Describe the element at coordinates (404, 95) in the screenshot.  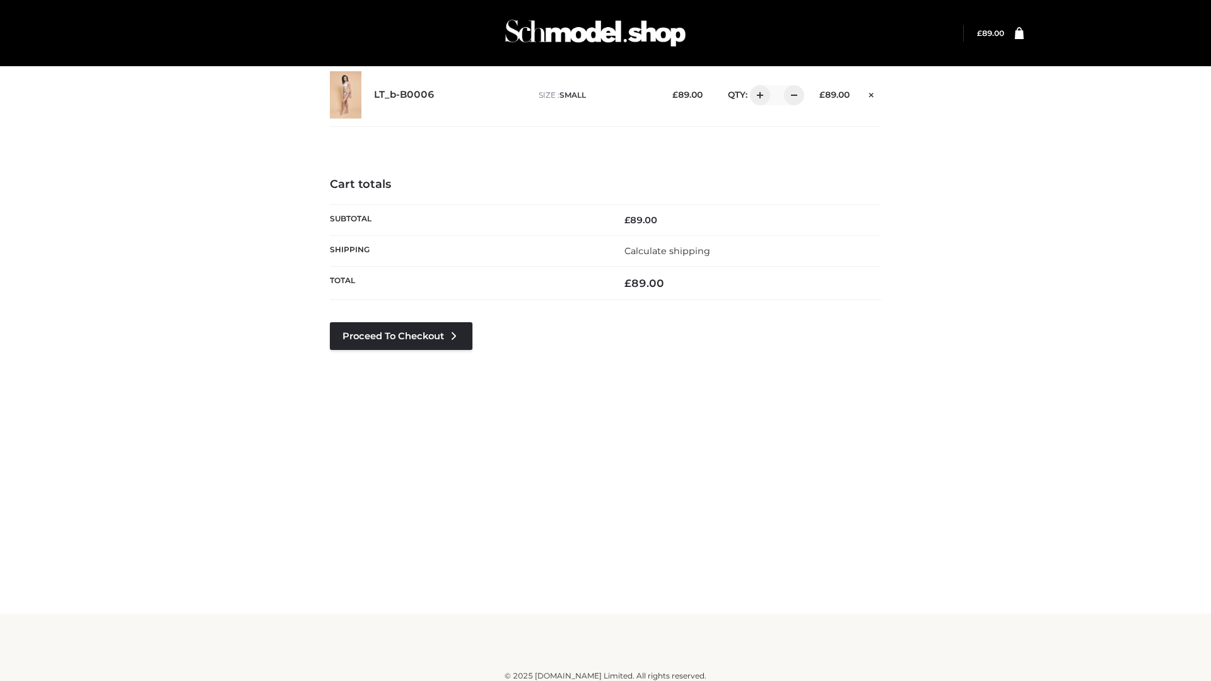
I see `a: LT_b-B0006` at that location.